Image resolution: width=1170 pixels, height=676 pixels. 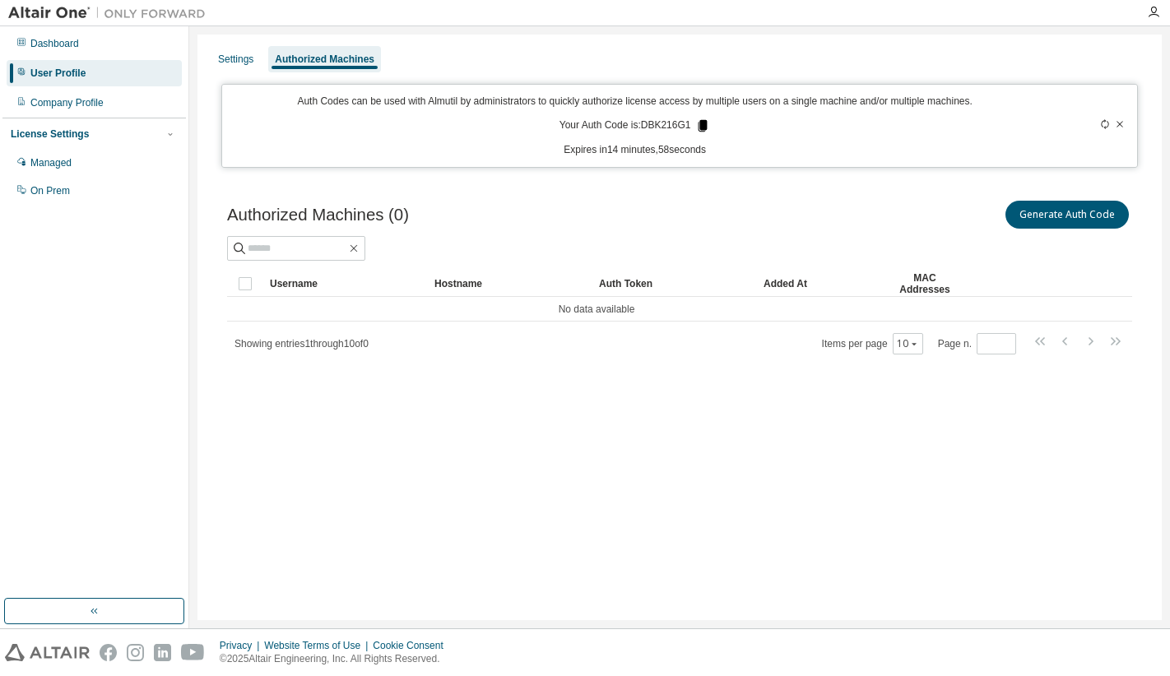 I want to click on div: Username, so click(x=345, y=284).